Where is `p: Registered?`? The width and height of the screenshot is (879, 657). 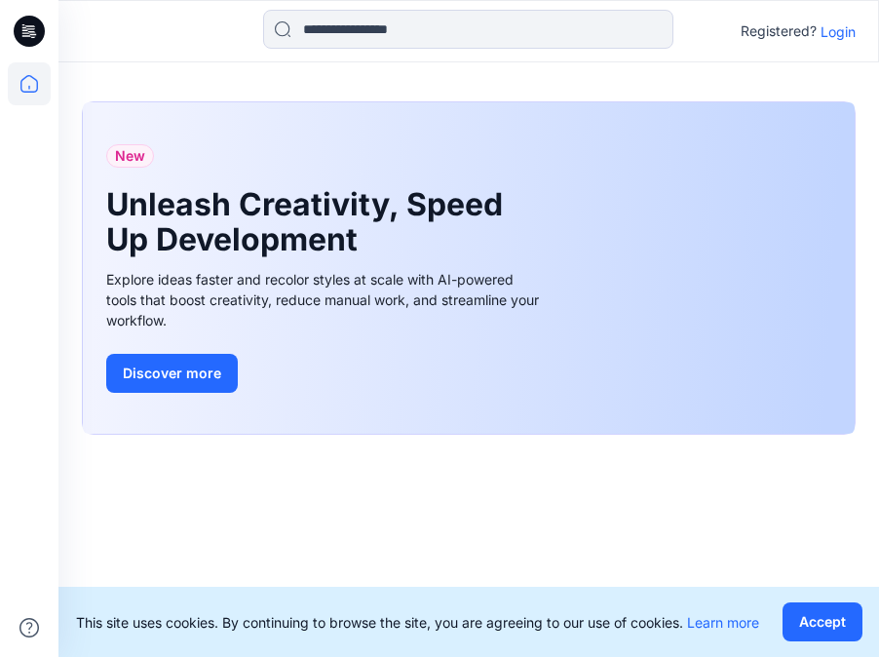 p: Registered? is located at coordinates (778, 31).